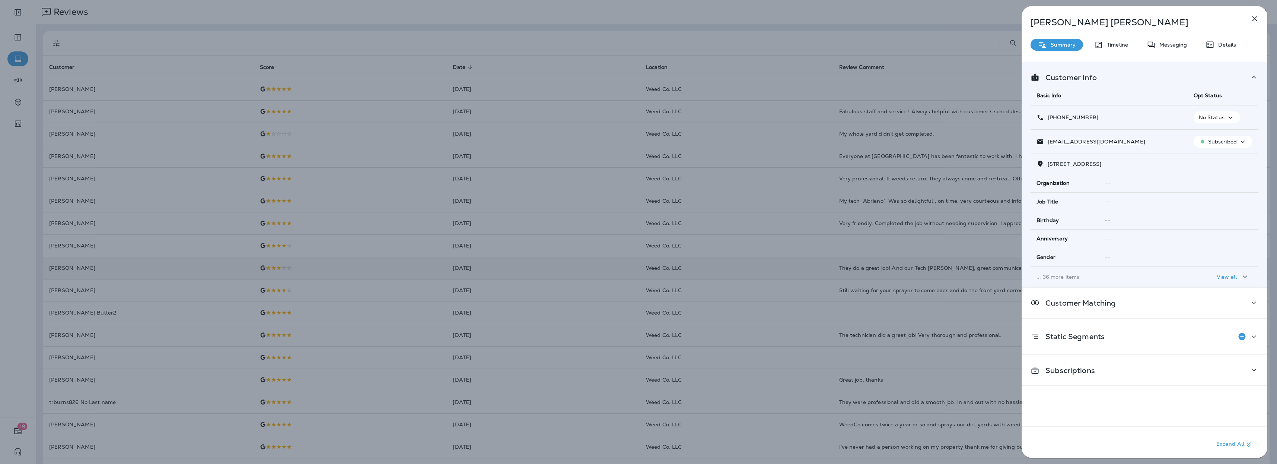 This screenshot has height=464, width=1277. Describe the element at coordinates (1217, 117) in the screenshot. I see `button: No Status` at that location.